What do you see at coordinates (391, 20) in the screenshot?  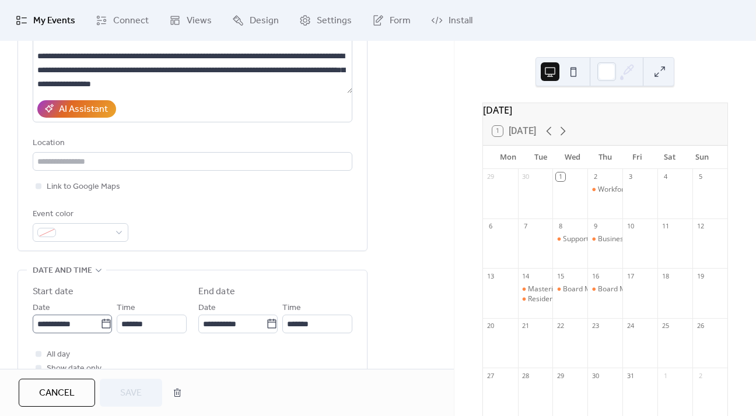 I see `a: Form` at bounding box center [391, 20].